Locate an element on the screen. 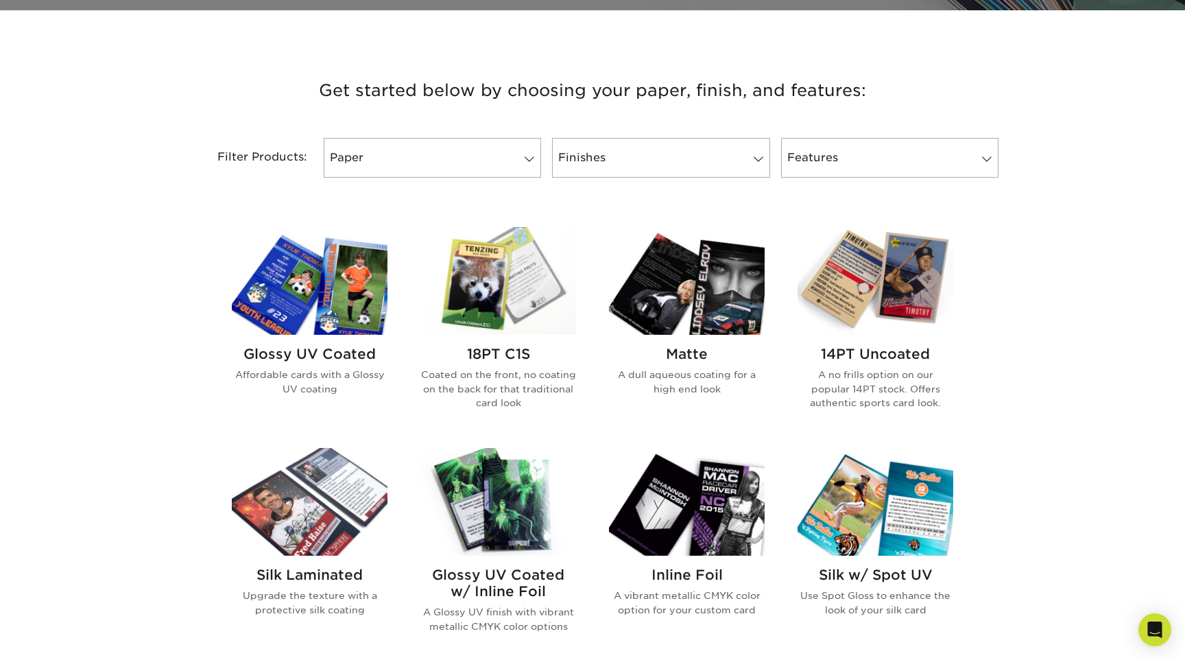 Image resolution: width=1185 pixels, height=660 pixels. p: Upgrade the texture with a protective silk coating is located at coordinates (309, 602).